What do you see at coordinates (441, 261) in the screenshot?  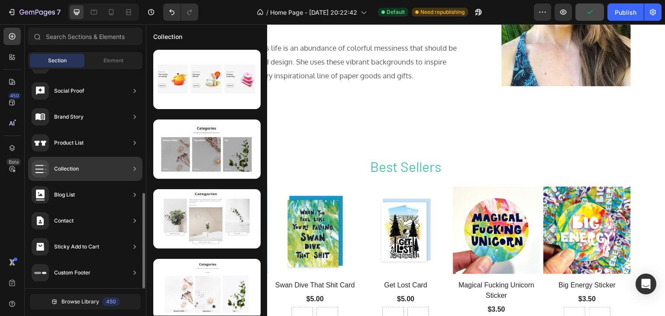 I see `h2: Big Energy Sticker` at bounding box center [441, 261].